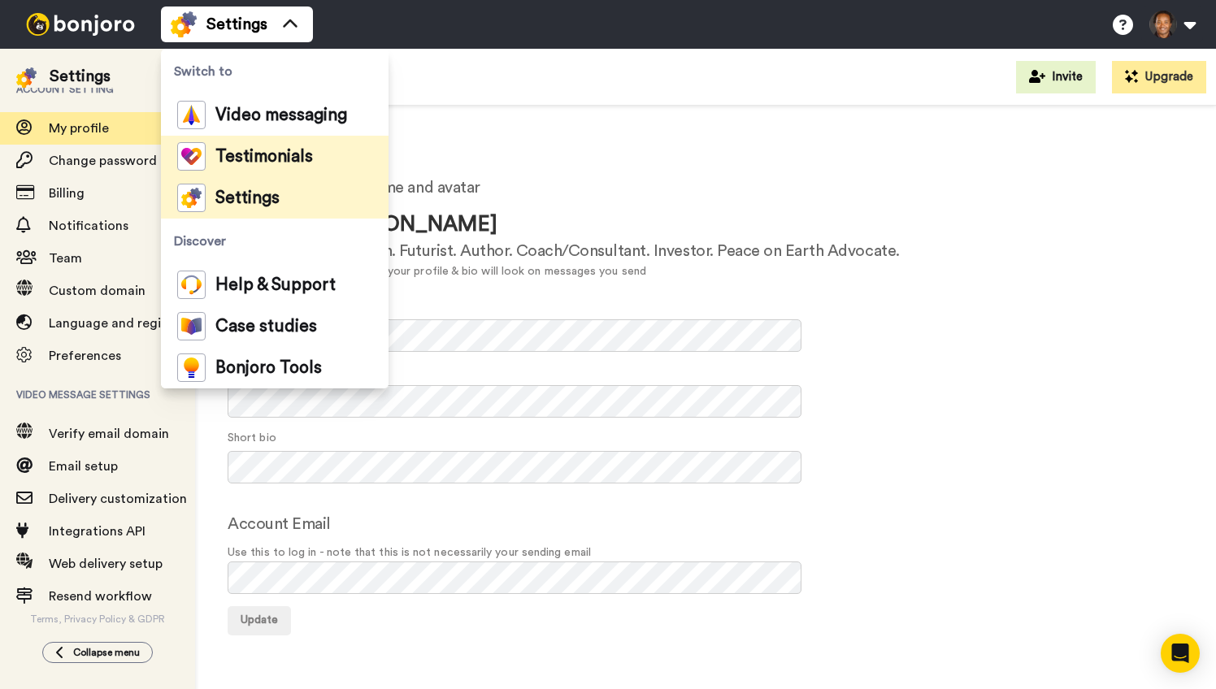  I want to click on a: Bonjoro Tools, so click(275, 367).